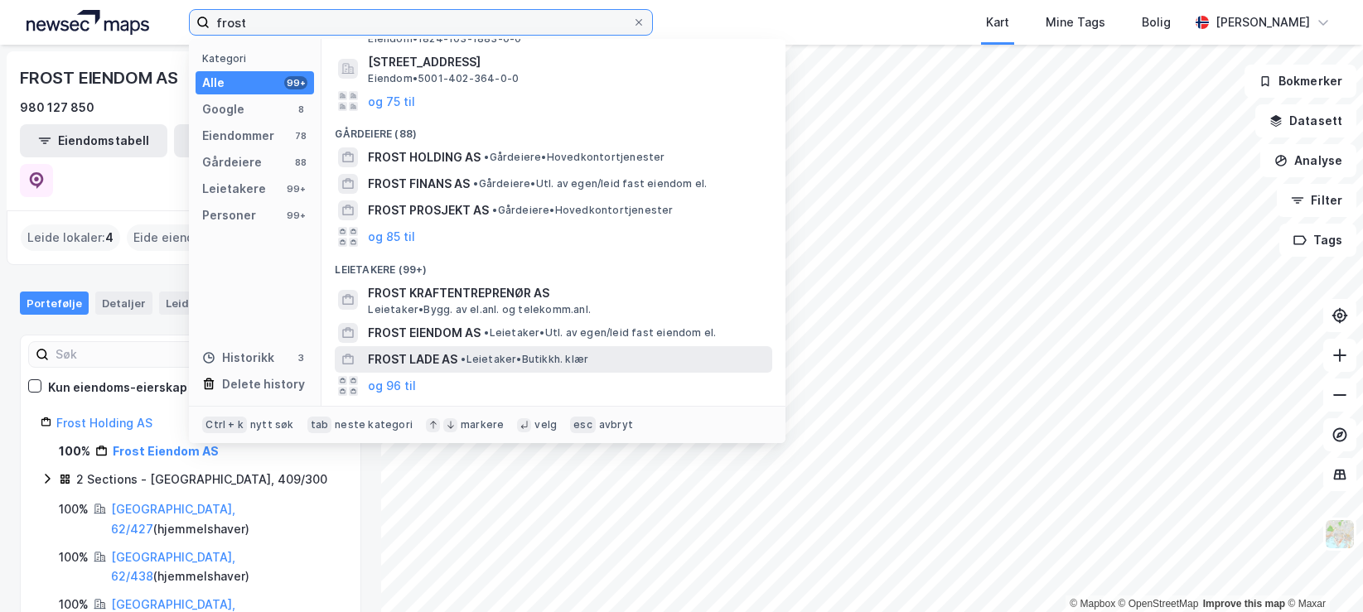 This screenshot has height=612, width=1363. I want to click on a: Frost Eiendom AS, so click(166, 451).